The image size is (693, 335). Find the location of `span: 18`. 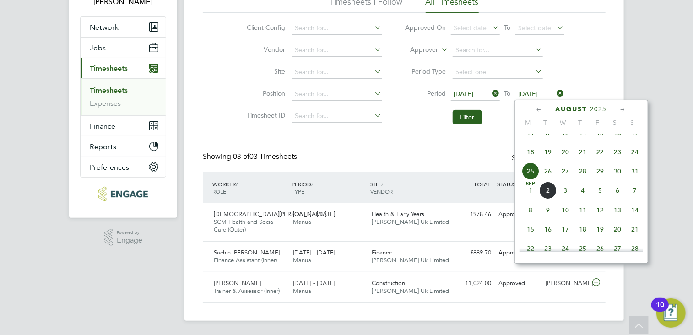

span: 18 is located at coordinates (582, 229).